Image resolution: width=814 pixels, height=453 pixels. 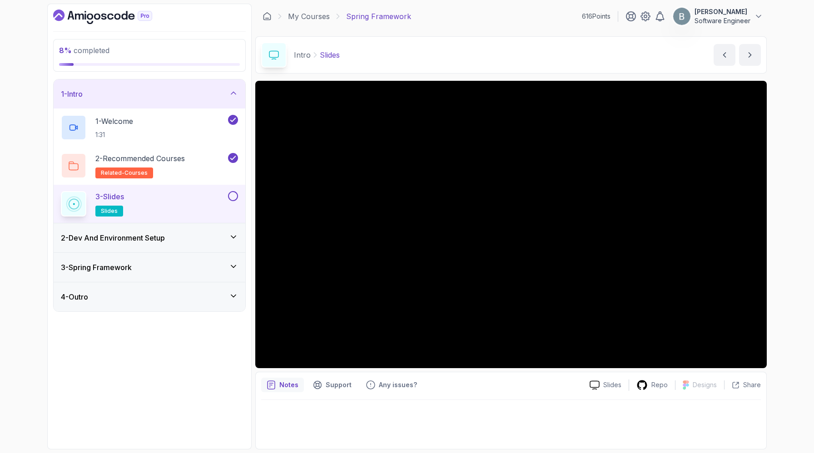 I want to click on p: Designs, so click(x=705, y=385).